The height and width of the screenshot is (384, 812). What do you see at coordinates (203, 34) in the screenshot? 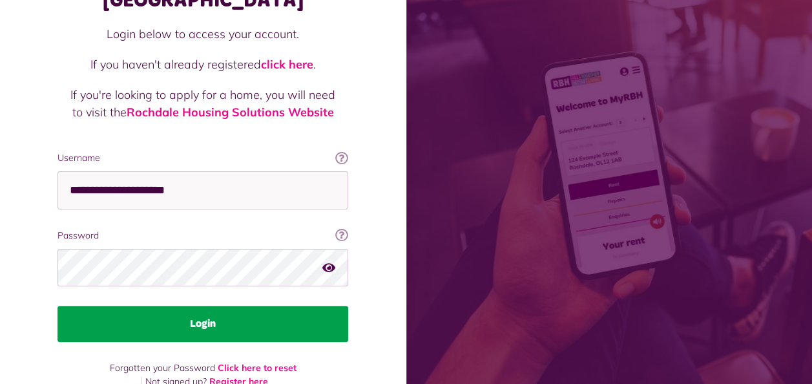
I see `p: Login below to access your account.` at bounding box center [203, 34].